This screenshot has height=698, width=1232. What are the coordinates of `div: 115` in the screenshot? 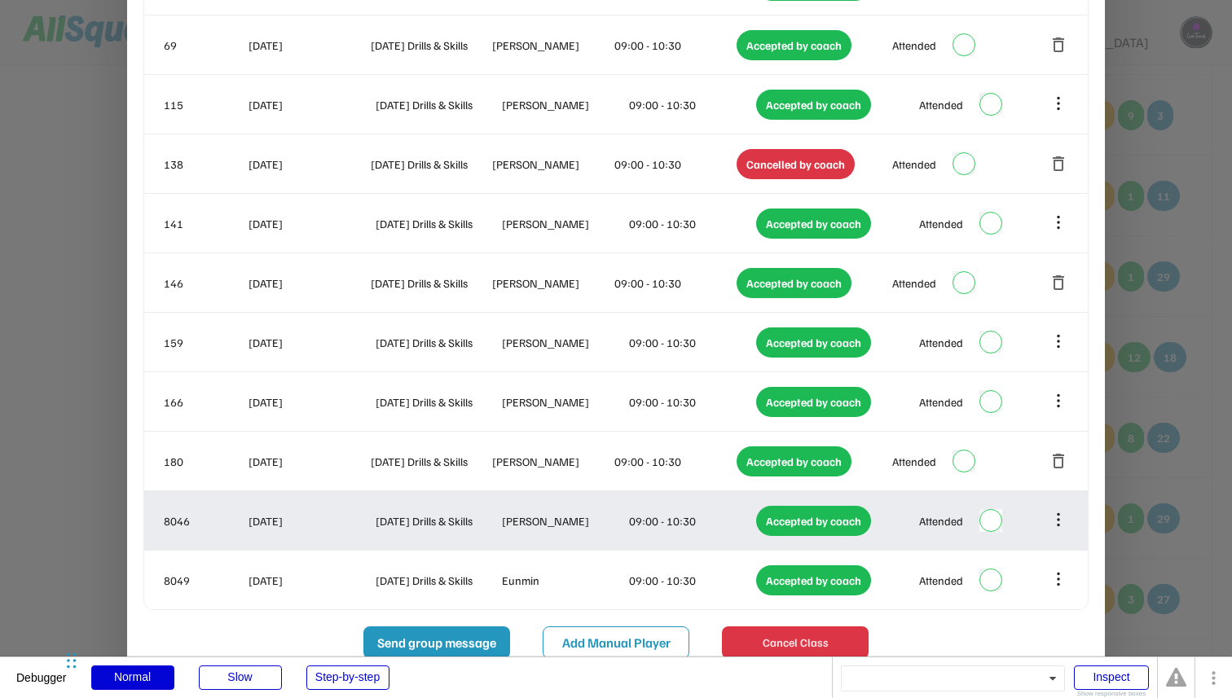 It's located at (205, 104).